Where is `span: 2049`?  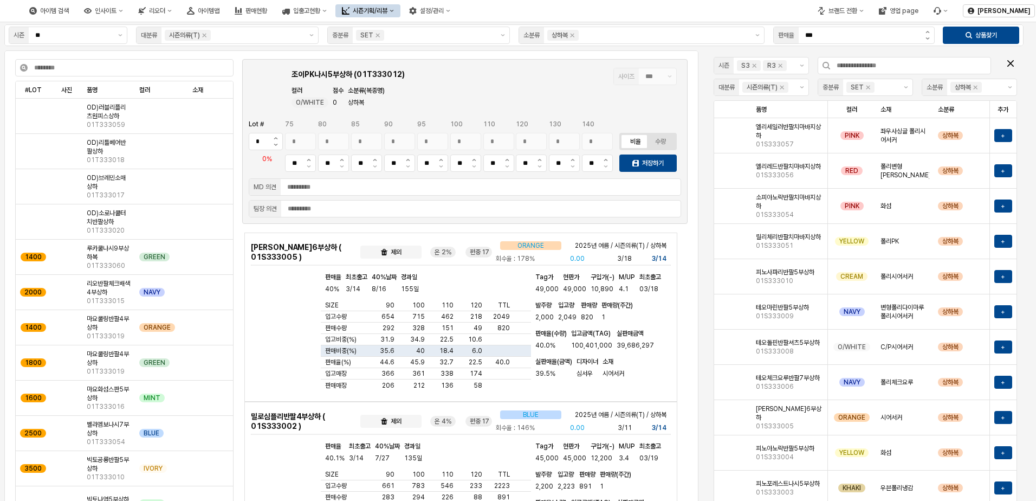 span: 2049 is located at coordinates (501, 317).